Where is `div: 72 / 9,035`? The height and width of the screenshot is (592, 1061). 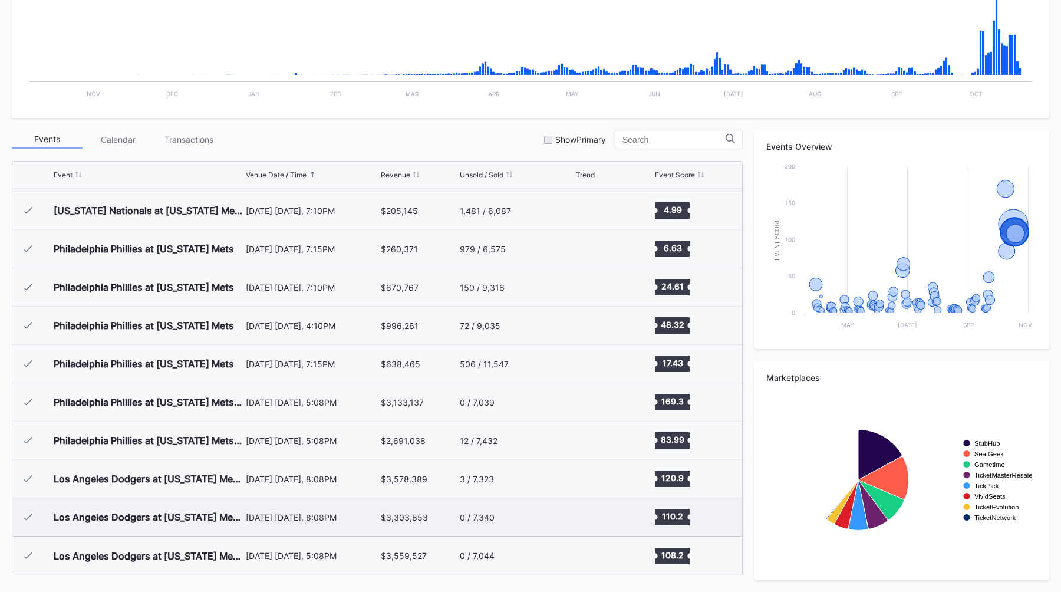
div: 72 / 9,035 is located at coordinates (480, 325).